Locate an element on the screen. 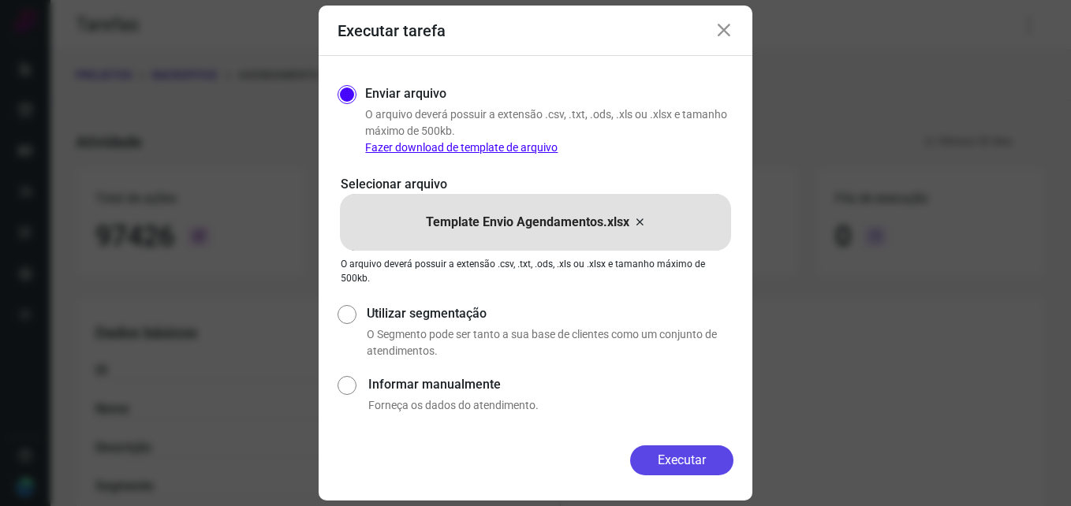  h3: Executar tarefa is located at coordinates (391, 31).